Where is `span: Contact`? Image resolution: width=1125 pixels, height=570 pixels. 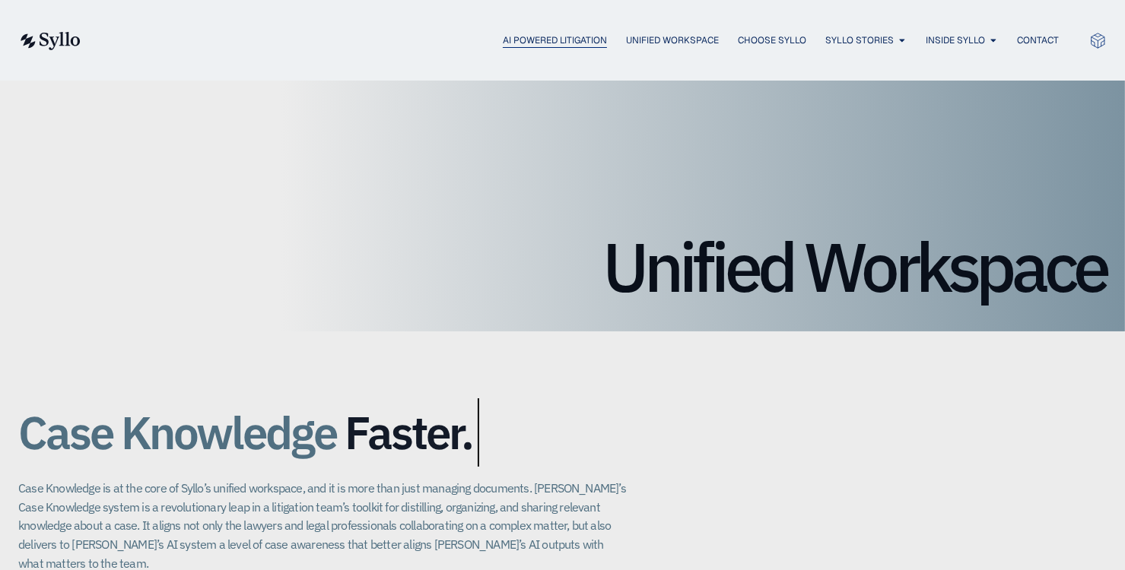
span: Contact is located at coordinates (1037, 40).